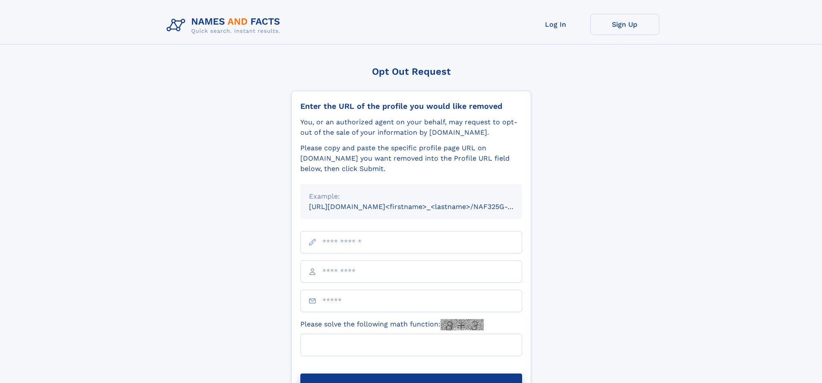 The width and height of the screenshot is (822, 383). I want to click on label: Please solve the following math function:, so click(392, 324).